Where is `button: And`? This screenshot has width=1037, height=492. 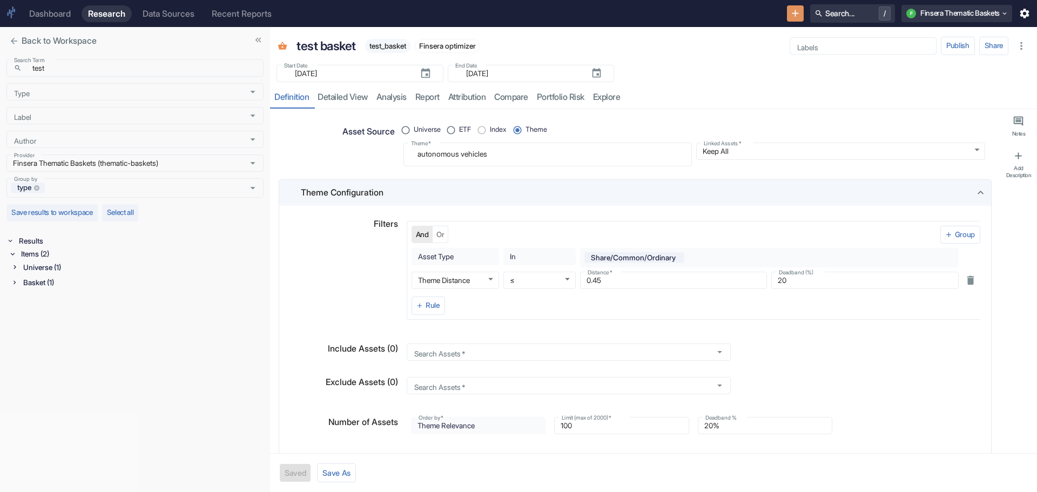 button: And is located at coordinates (422, 234).